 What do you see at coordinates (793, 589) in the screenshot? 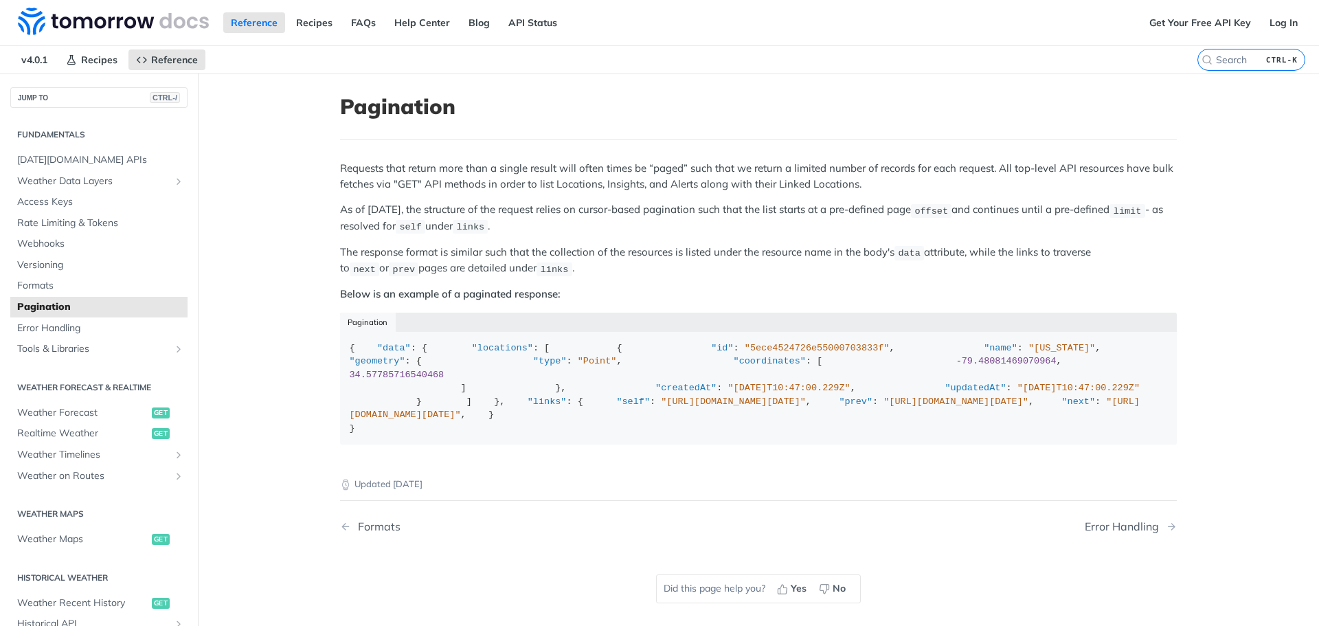
I see `button: Yes` at bounding box center [793, 589].